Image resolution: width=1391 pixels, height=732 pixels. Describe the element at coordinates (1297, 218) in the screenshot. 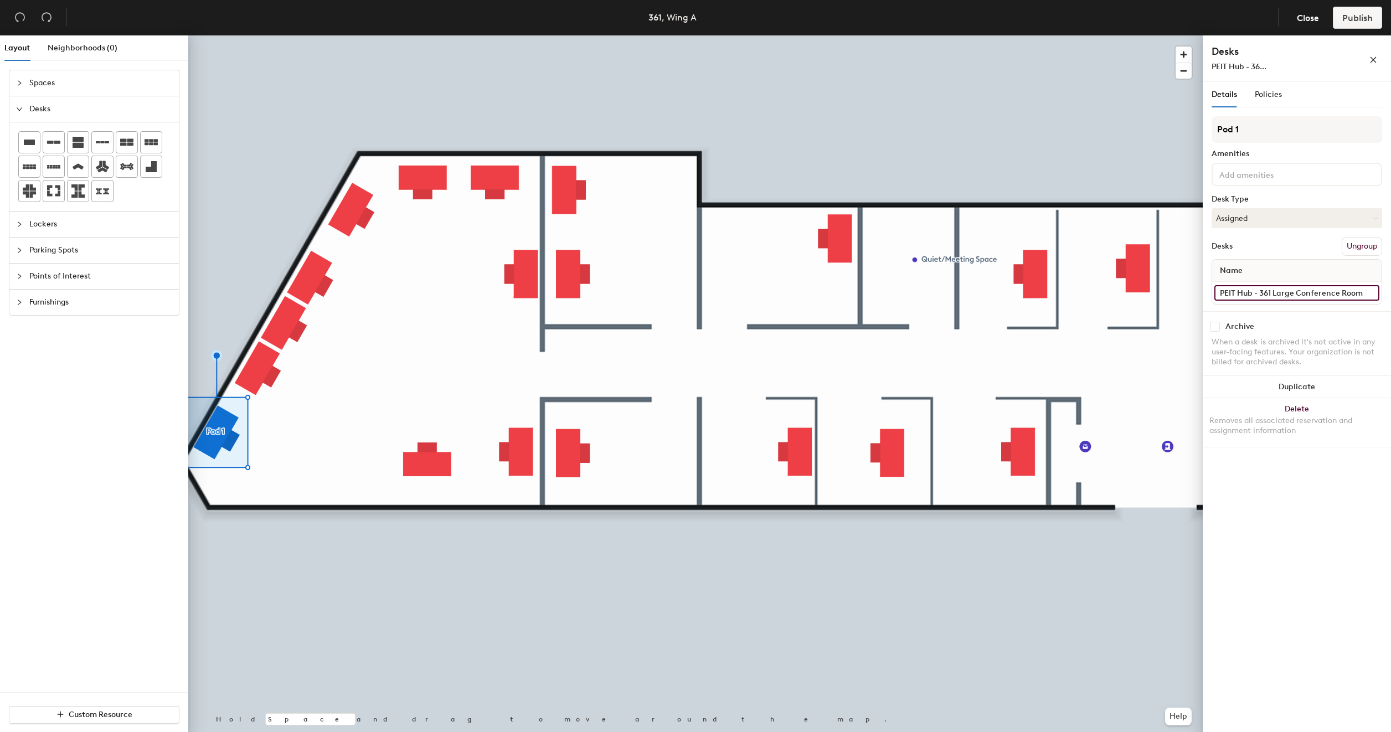

I see `button: Assigned` at that location.